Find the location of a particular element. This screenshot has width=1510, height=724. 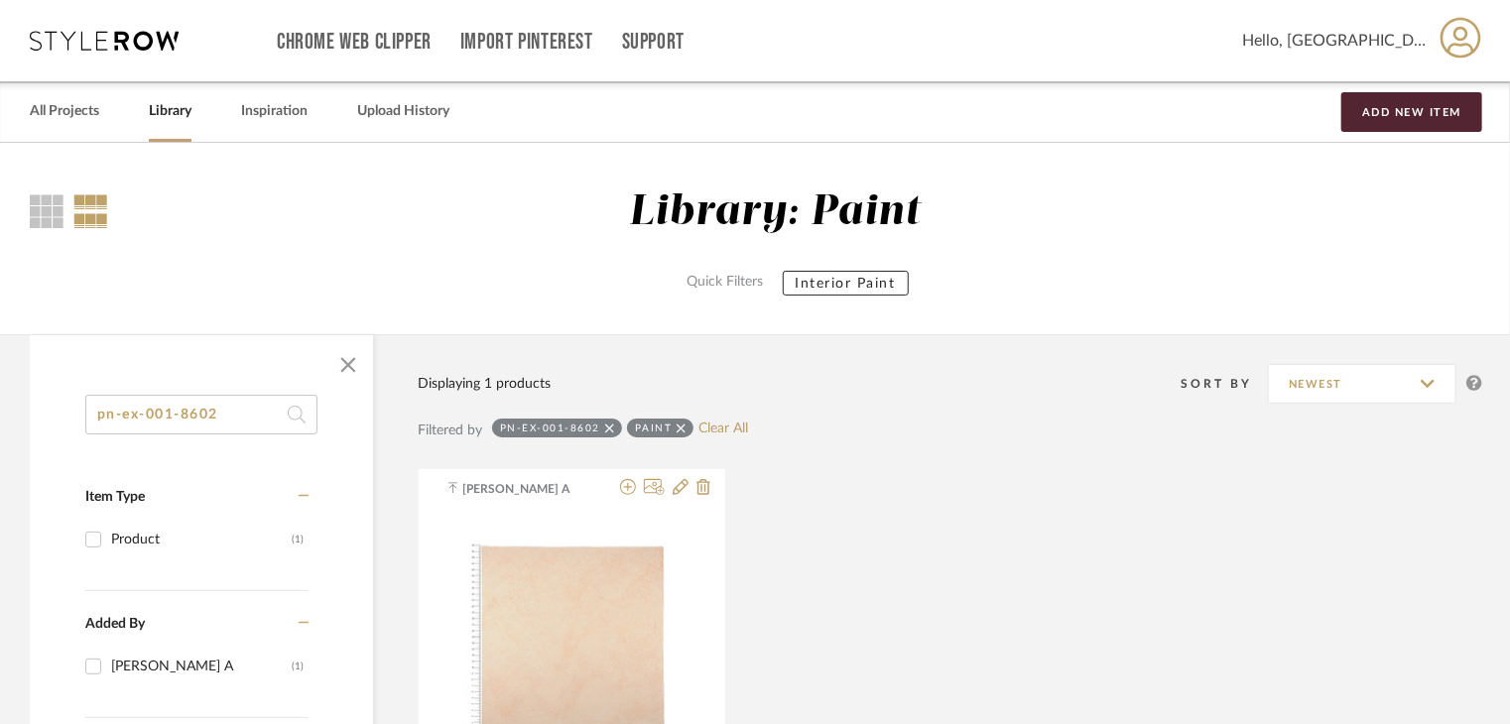

div: Filtered by is located at coordinates (450, 431).